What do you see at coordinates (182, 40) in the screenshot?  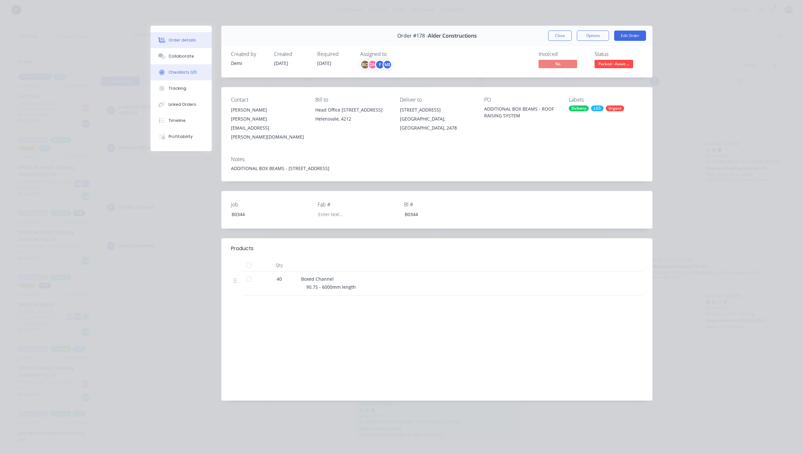 I see `div: Order details` at bounding box center [182, 40].